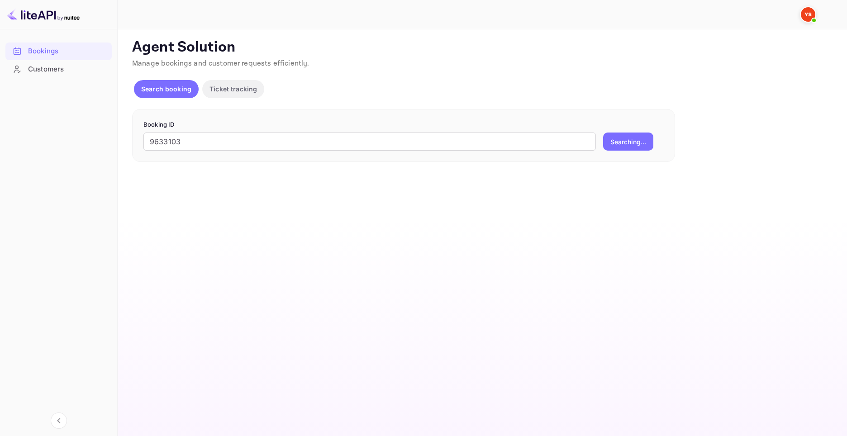  Describe the element at coordinates (628, 142) in the screenshot. I see `button: Searching...` at that location.